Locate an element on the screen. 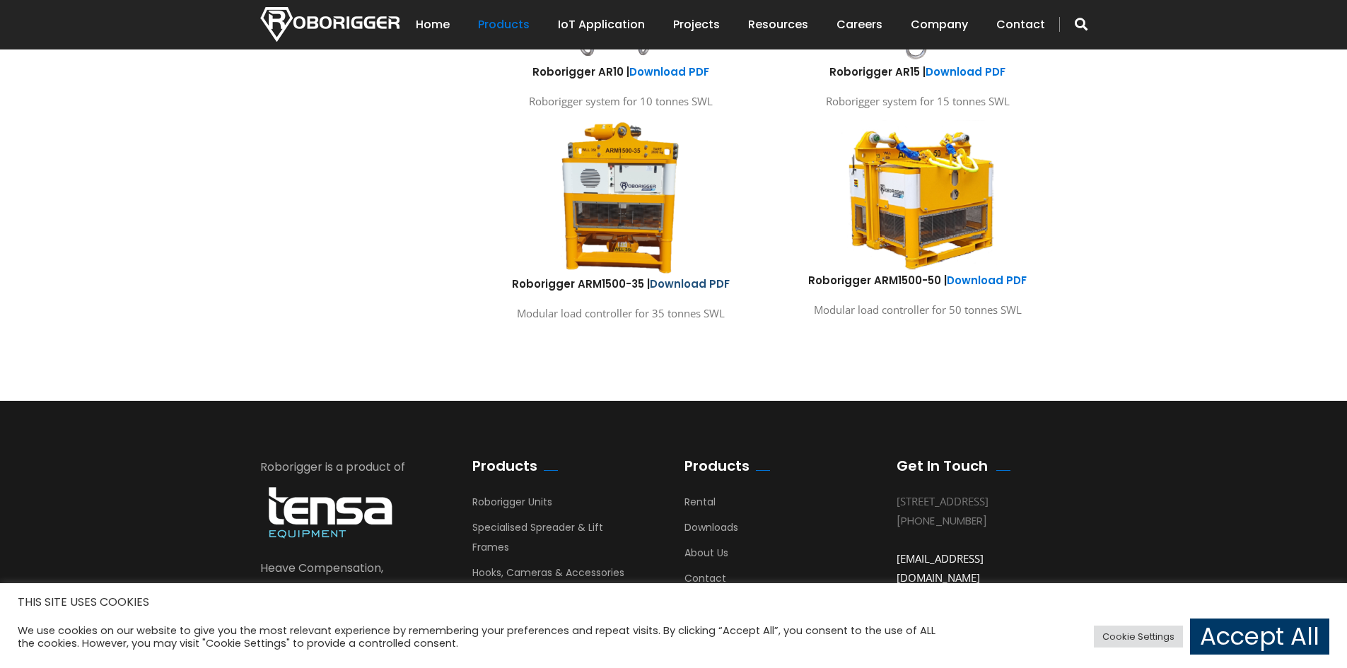  img: Nortech is located at coordinates (330, 24).